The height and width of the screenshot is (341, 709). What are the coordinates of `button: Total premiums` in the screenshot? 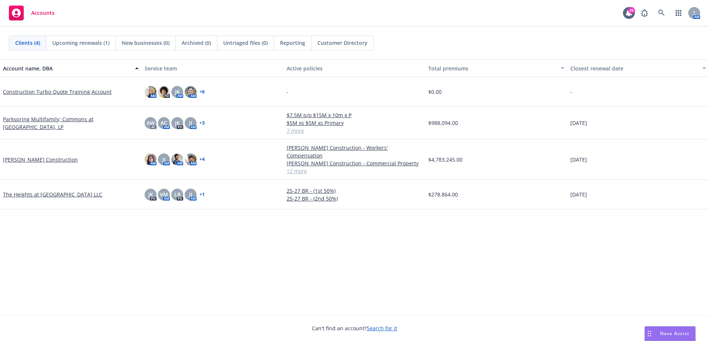 It's located at (496, 68).